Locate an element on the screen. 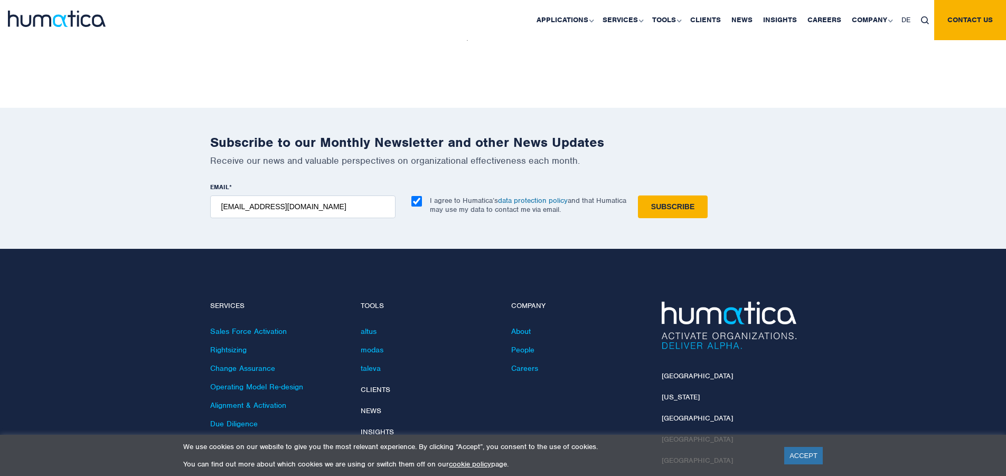 This screenshot has width=1006, height=476. a: data protection policy is located at coordinates (533, 200).